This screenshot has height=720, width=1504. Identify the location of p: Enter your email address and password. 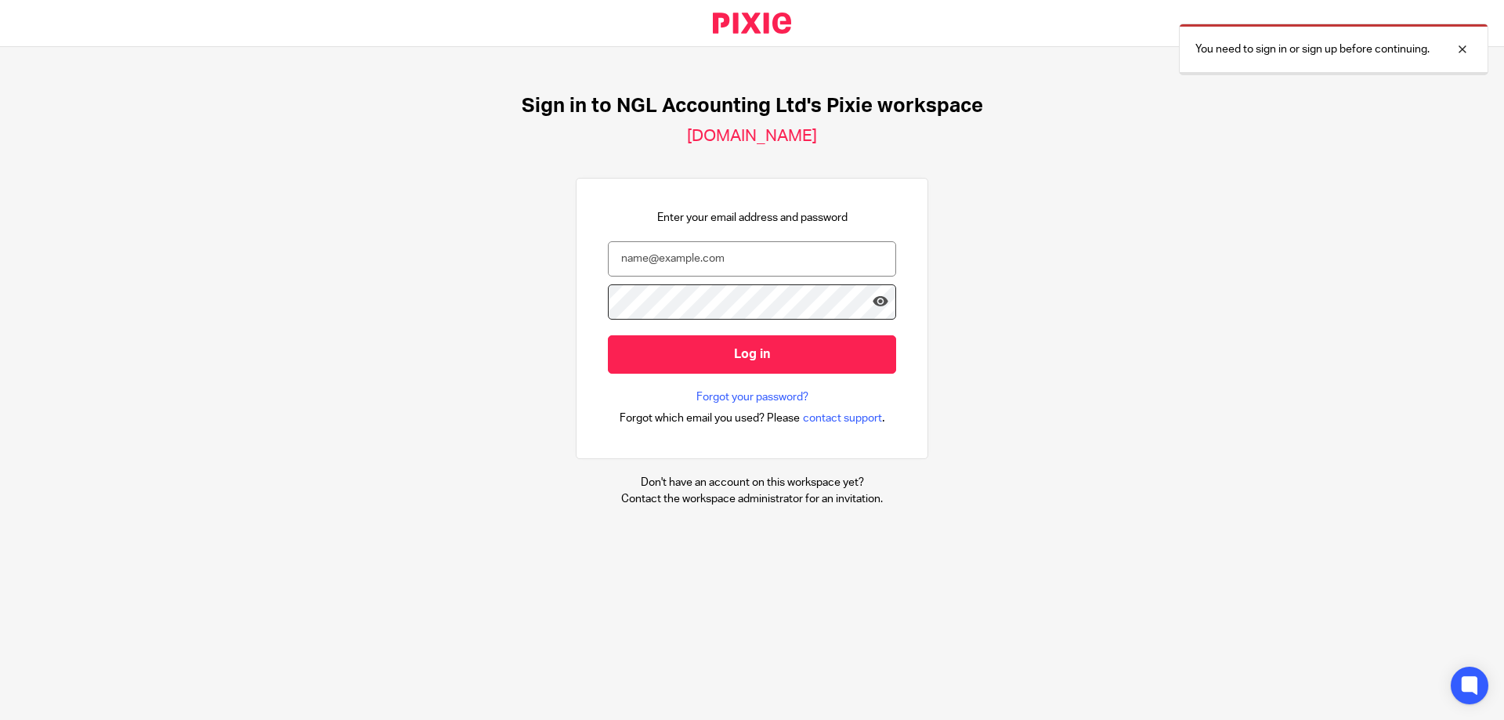
(752, 218).